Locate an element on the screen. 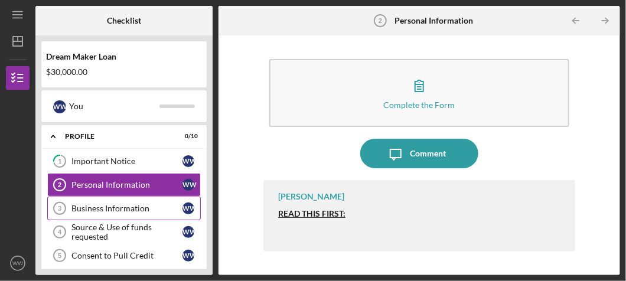  div: Consent to Pull Credit is located at coordinates (127, 256).